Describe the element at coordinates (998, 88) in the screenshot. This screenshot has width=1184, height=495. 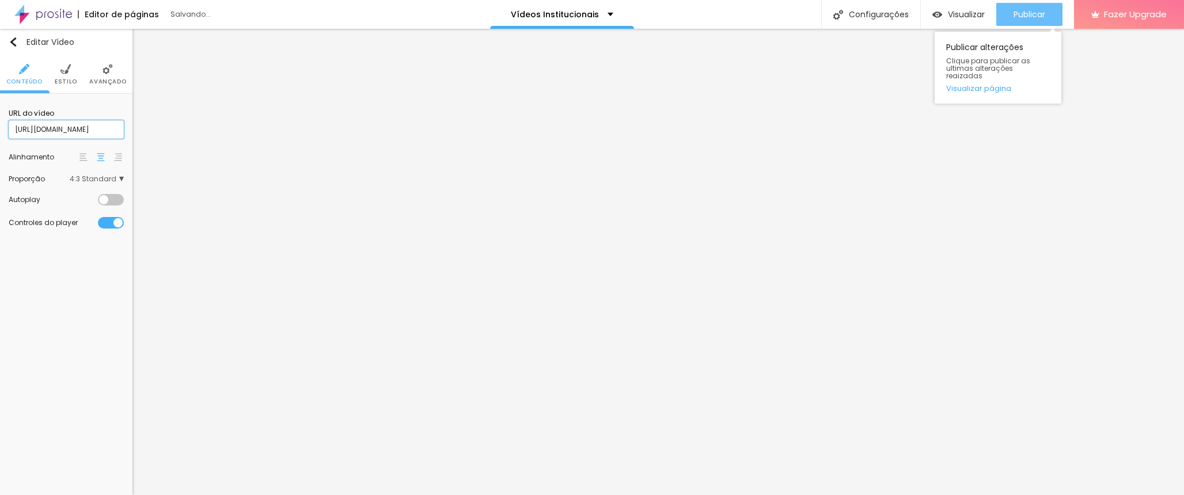
I see `a: Visualizar página` at that location.